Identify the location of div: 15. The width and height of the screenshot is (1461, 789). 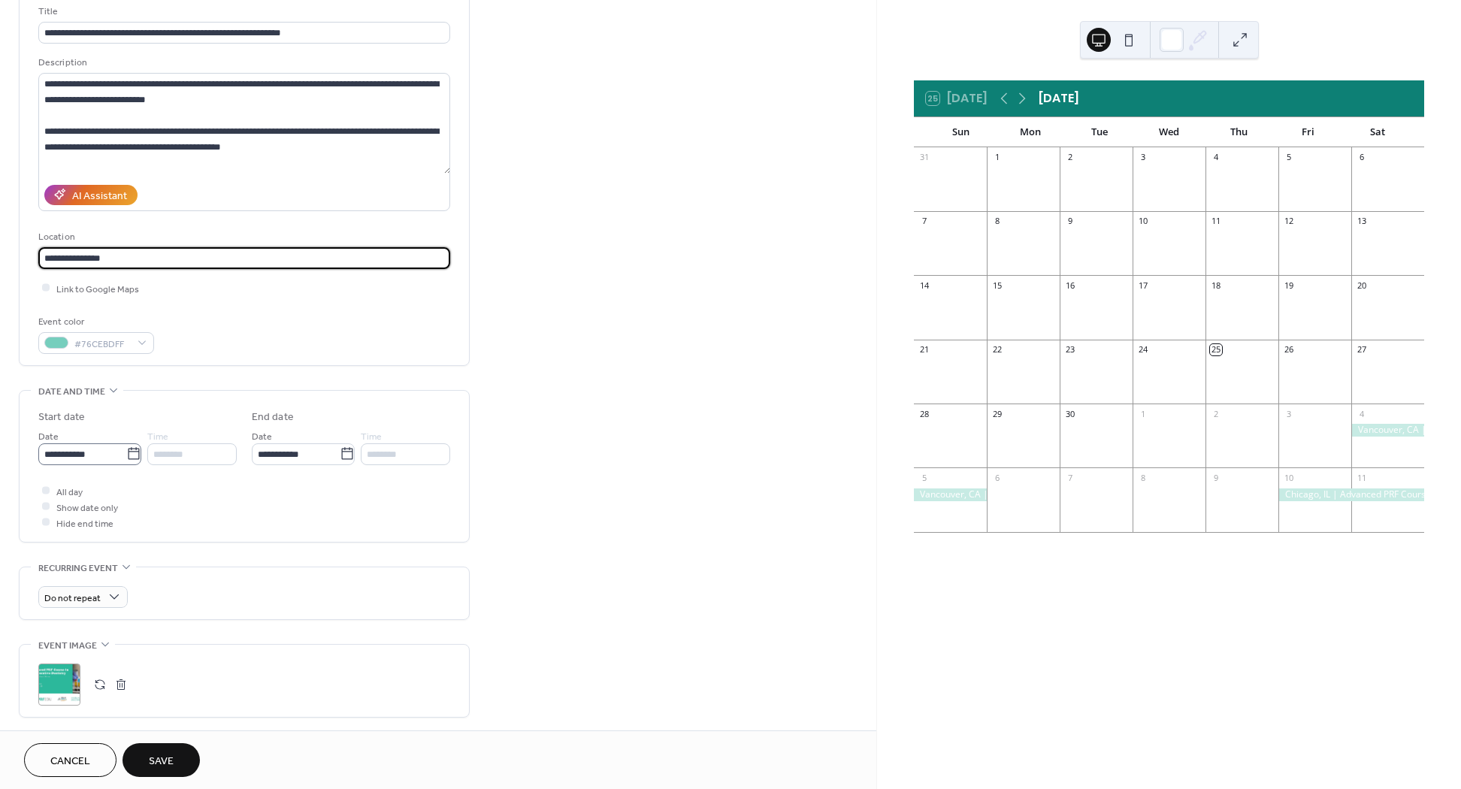
(997, 285).